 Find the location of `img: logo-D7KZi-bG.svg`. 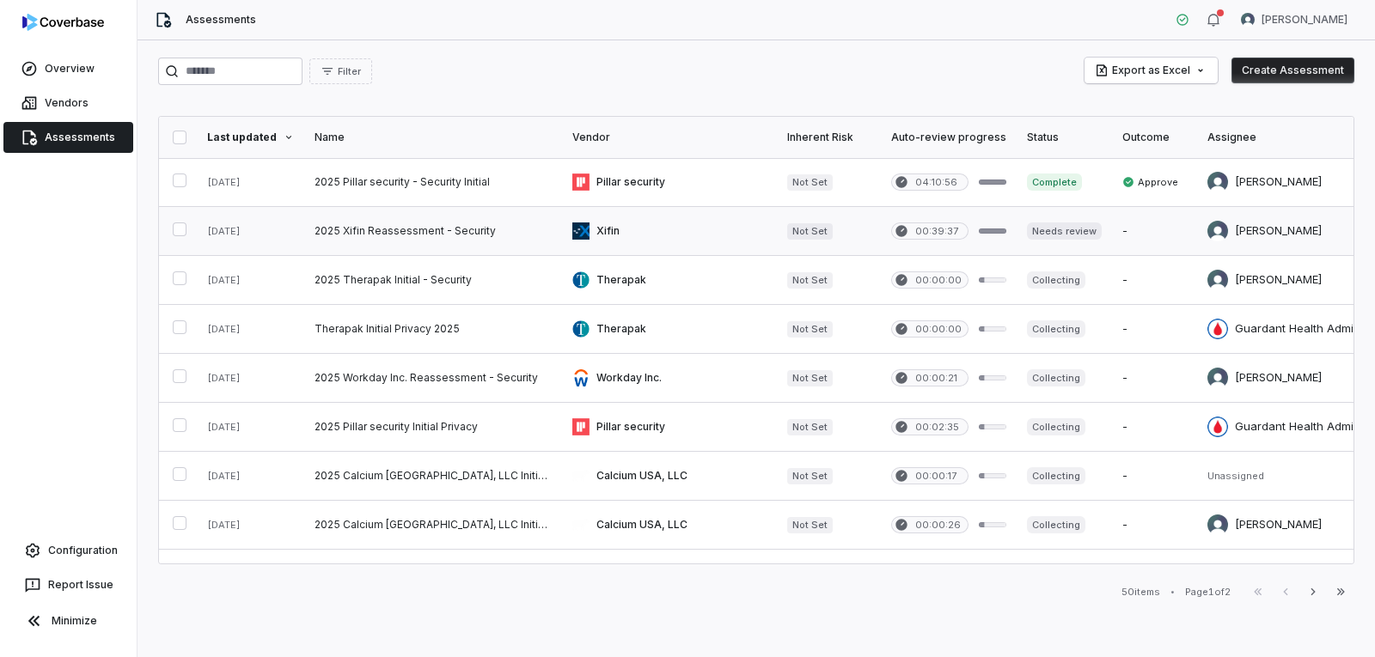

img: logo-D7KZi-bG.svg is located at coordinates (63, 22).